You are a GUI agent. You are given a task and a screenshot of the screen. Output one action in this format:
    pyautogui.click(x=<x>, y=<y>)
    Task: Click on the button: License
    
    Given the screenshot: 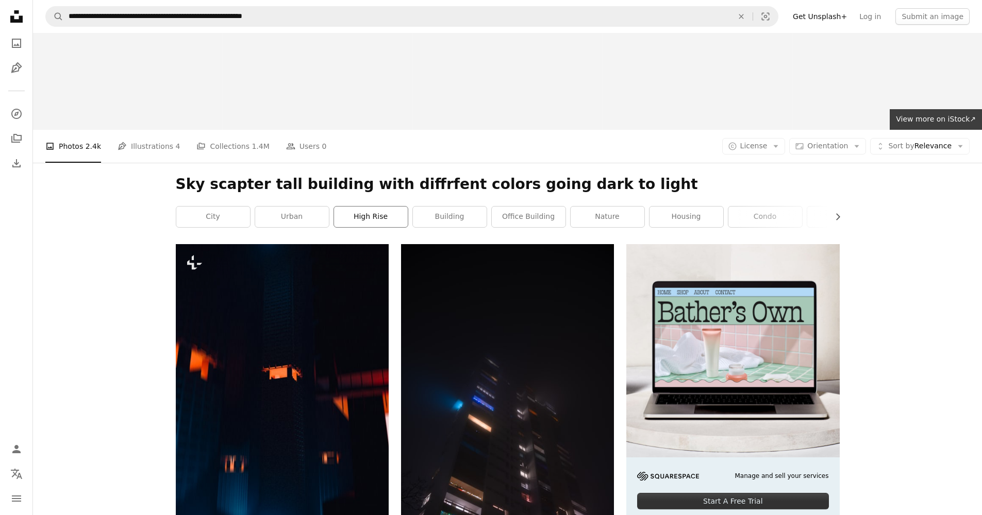 What is the action you would take?
    pyautogui.click(x=753, y=146)
    